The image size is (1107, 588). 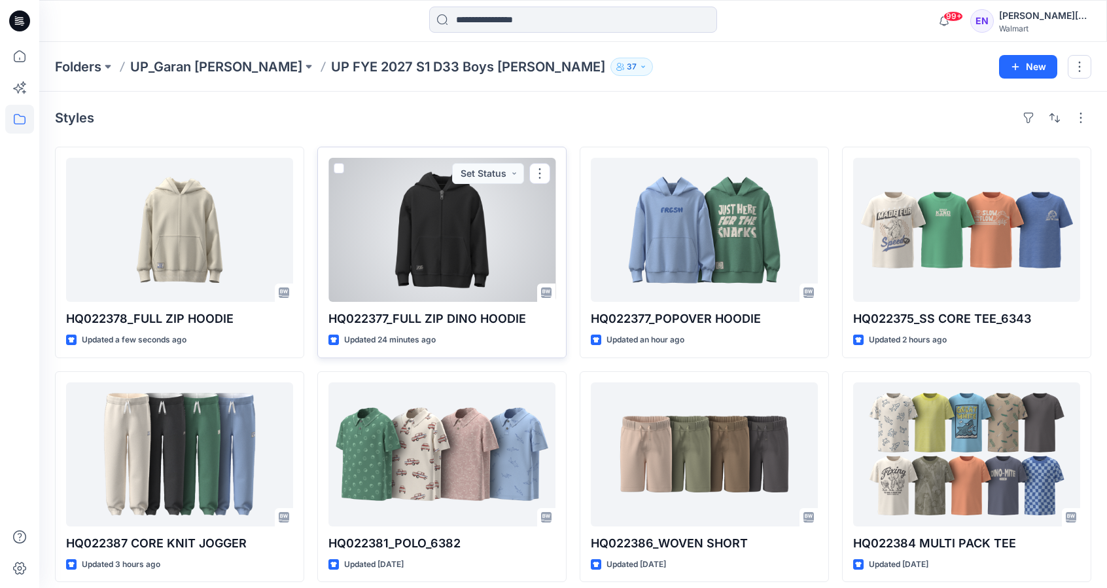 What do you see at coordinates (631, 67) in the screenshot?
I see `p: 37` at bounding box center [631, 67].